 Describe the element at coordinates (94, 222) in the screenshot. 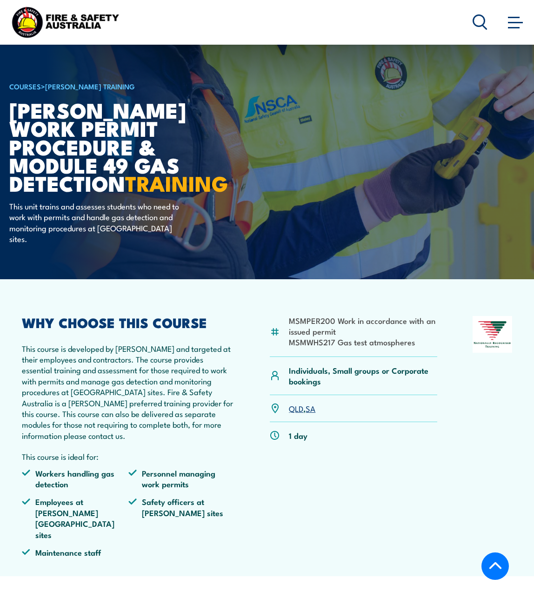

I see `p: This unit trains and assesses students who need to work with permits and handle gas detection and...` at that location.